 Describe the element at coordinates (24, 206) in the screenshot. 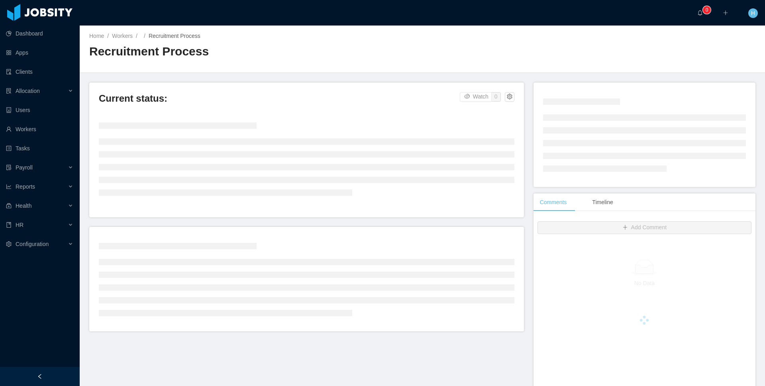

I see `span: Health` at that location.